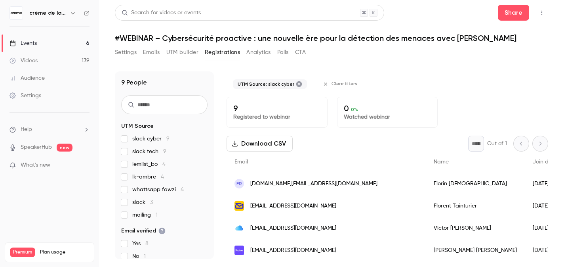 The image size is (564, 267). I want to click on span: slack tech, so click(149, 151).